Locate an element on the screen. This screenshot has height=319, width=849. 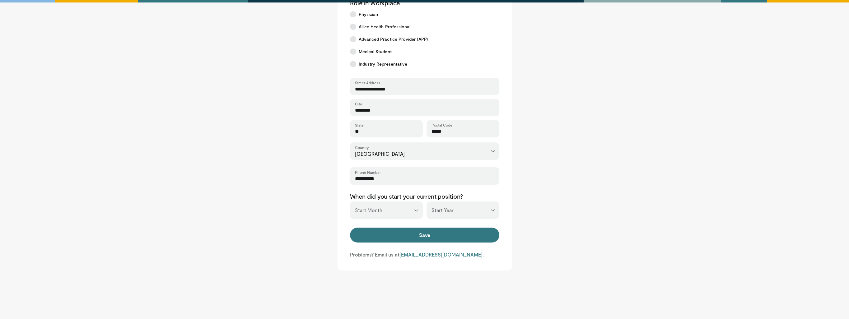
p: When did you start your current position? is located at coordinates (425, 196).